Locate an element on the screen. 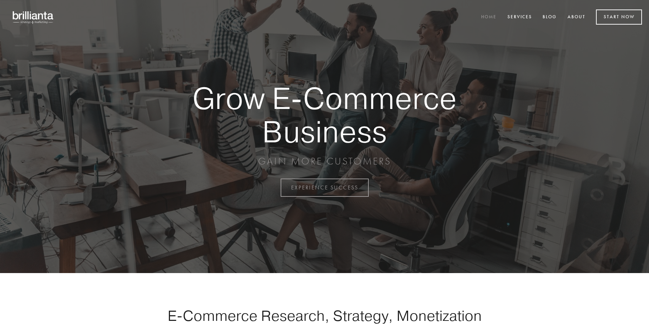 The height and width of the screenshot is (330, 649). a: Start Now is located at coordinates (619, 17).